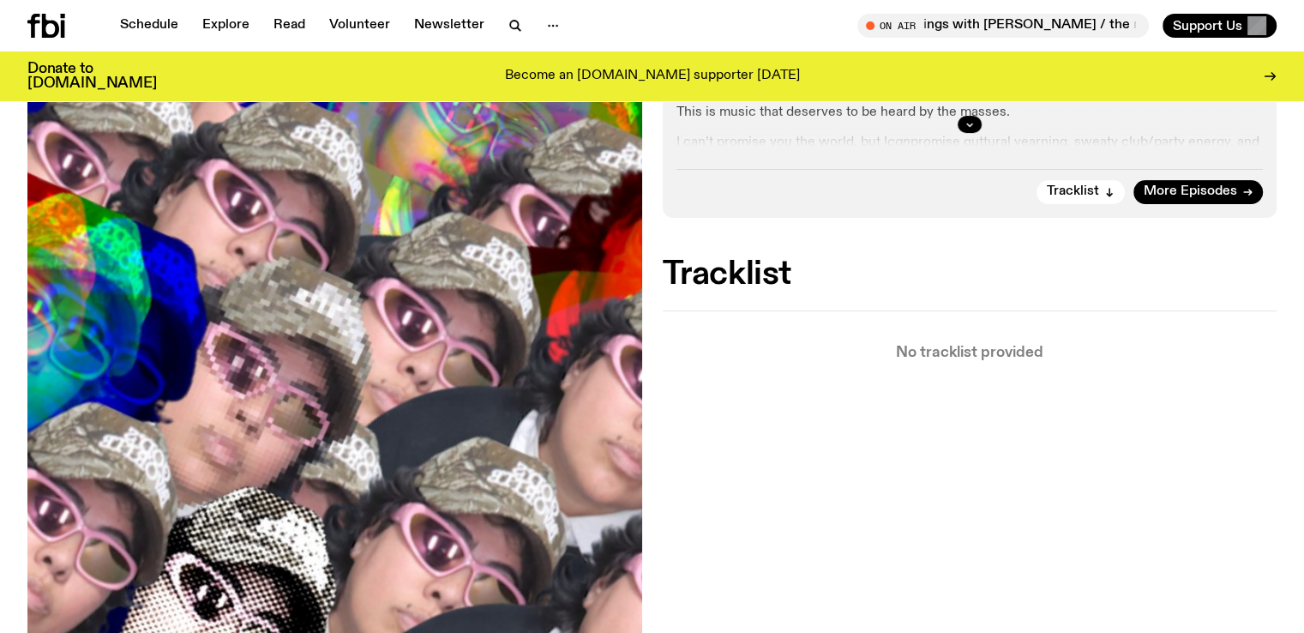  I want to click on a: More Episodes, so click(1198, 192).